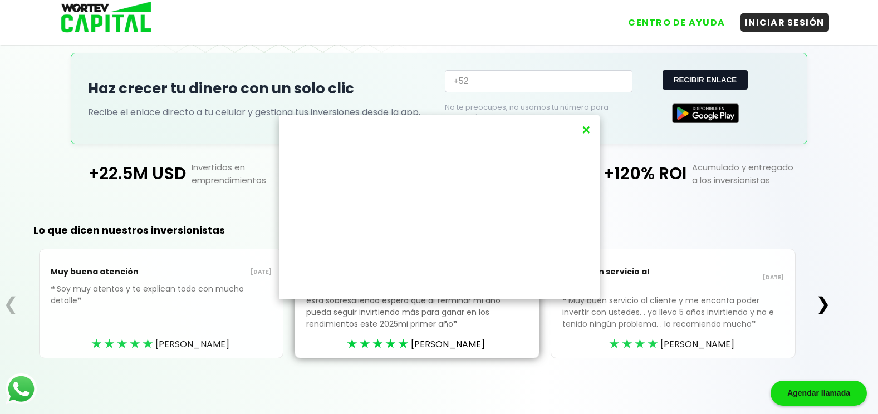 This screenshot has height=414, width=878. Describe the element at coordinates (819, 393) in the screenshot. I see `div: Agendar llamada` at that location.